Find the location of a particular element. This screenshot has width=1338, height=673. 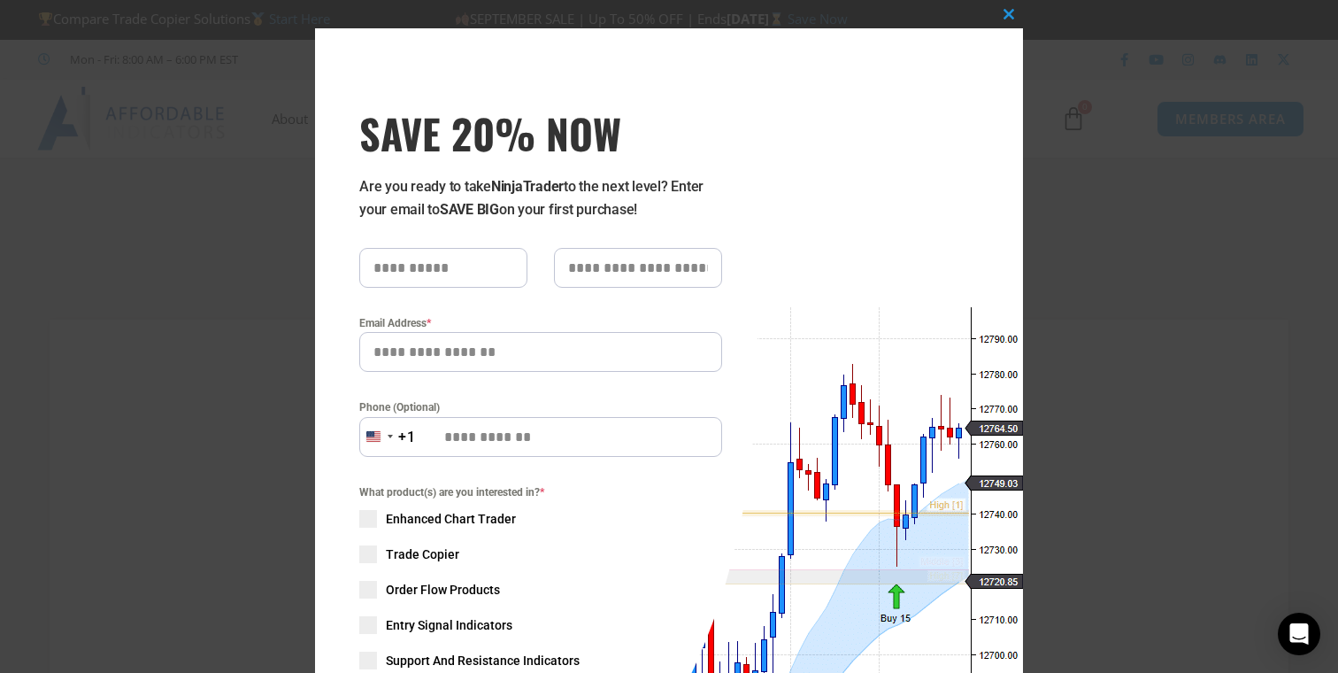

button: Selected country is located at coordinates (388, 436).